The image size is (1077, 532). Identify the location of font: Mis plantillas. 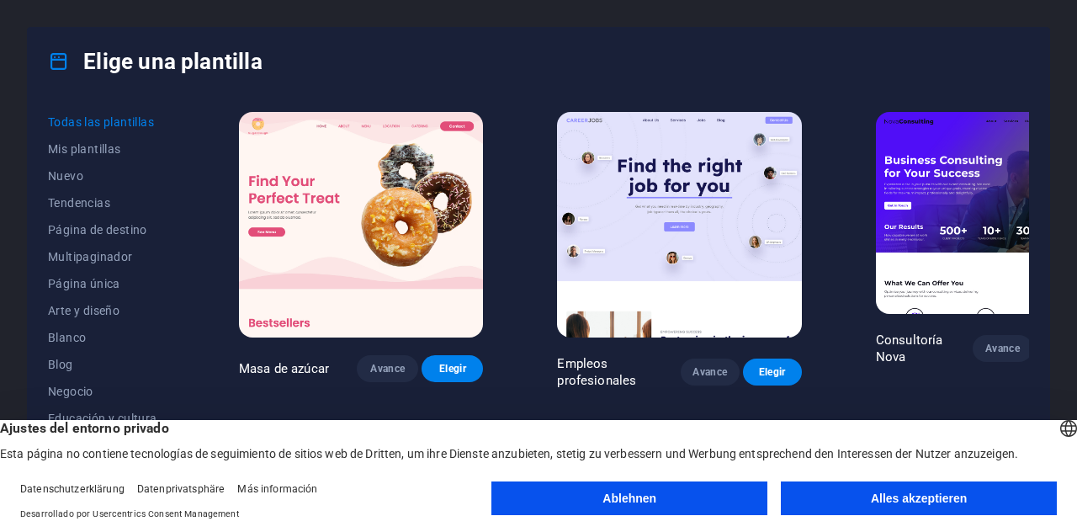
(84, 149).